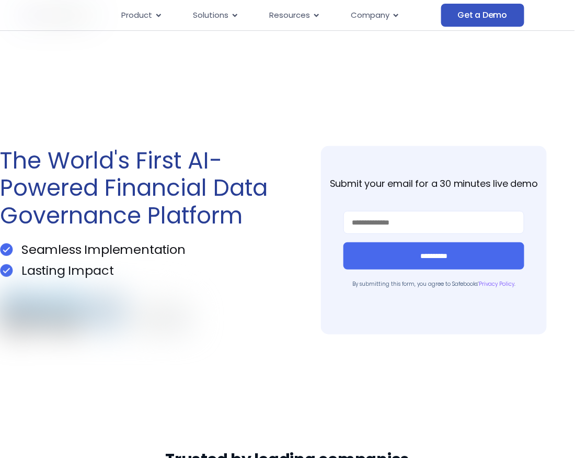 The height and width of the screenshot is (458, 575). Describe the element at coordinates (136, 15) in the screenshot. I see `span: Product` at that location.